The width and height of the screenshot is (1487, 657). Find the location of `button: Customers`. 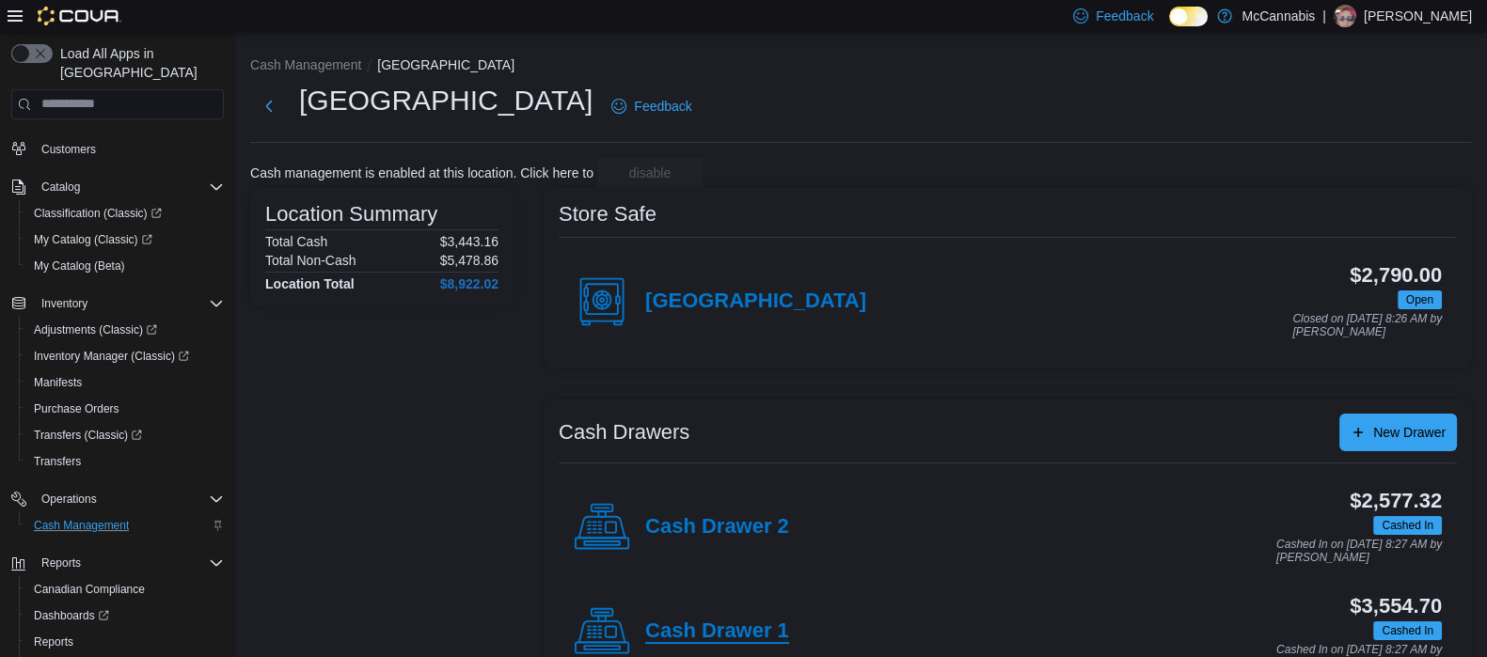

button: Customers is located at coordinates (118, 148).